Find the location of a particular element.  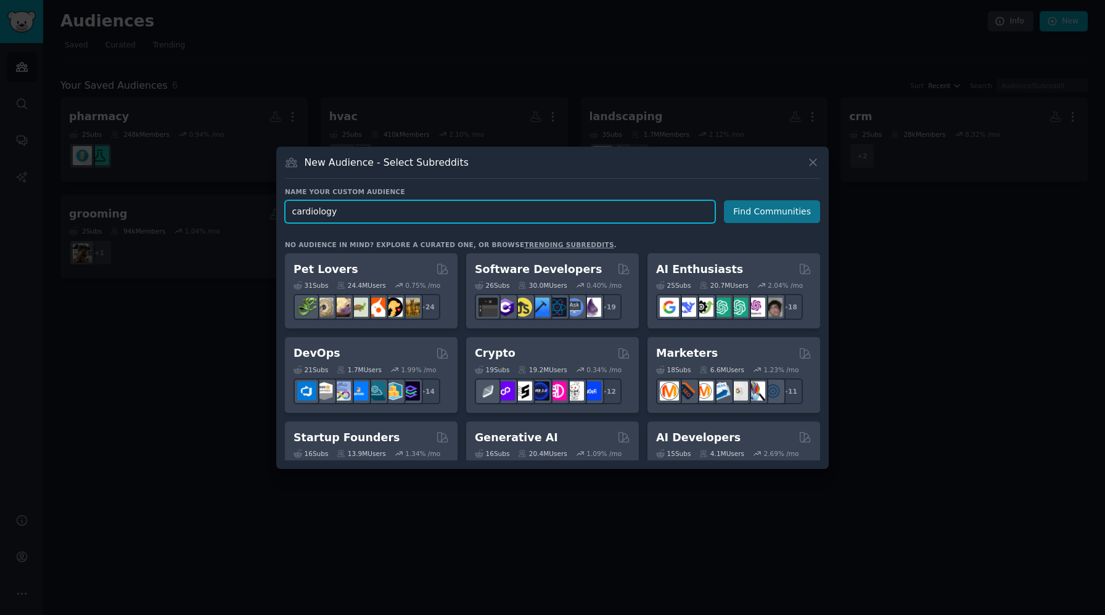

div: 30.0M Users is located at coordinates (542, 285).